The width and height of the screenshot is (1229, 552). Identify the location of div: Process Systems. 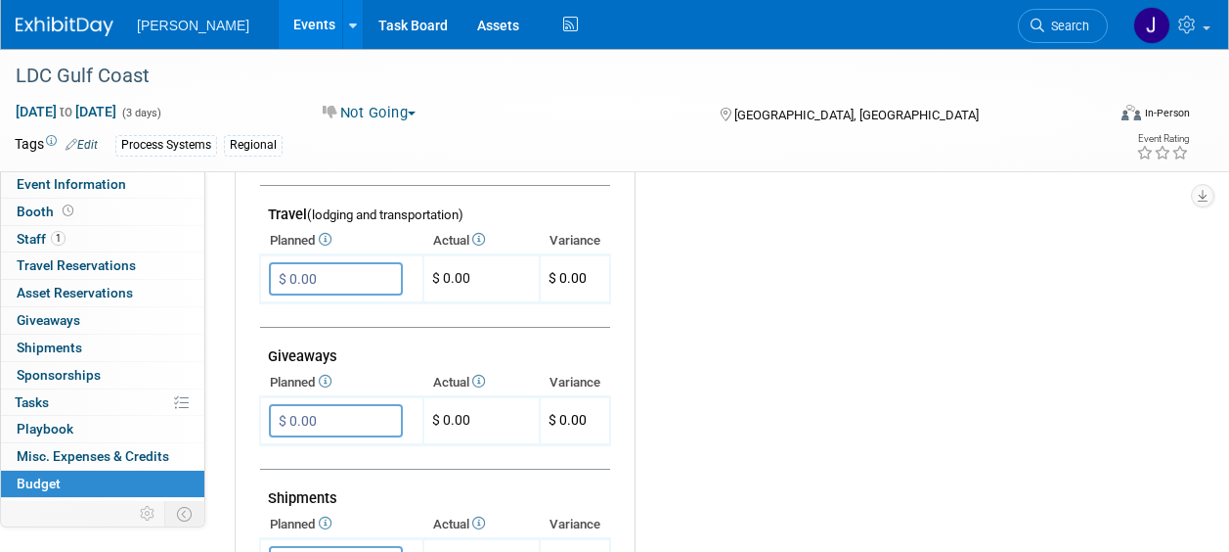
(166, 145).